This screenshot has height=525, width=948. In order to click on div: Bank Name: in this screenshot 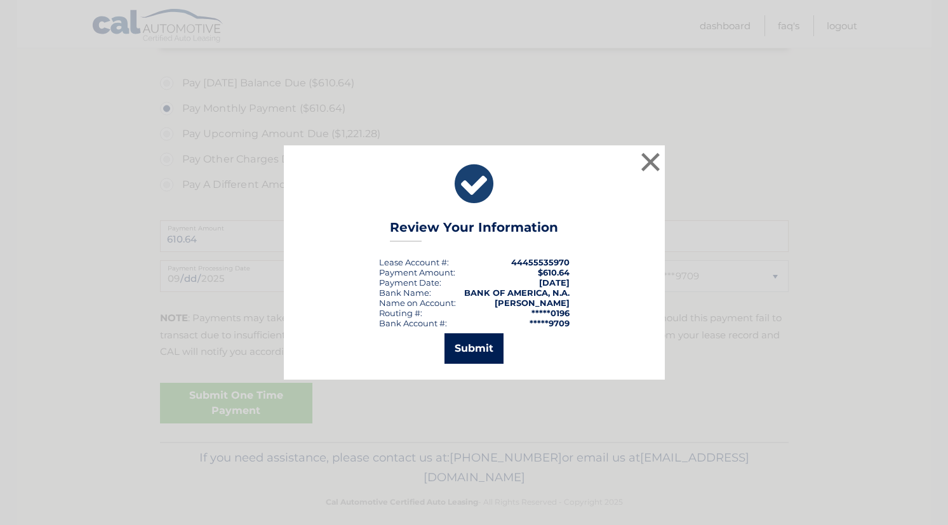, I will do `click(405, 293)`.